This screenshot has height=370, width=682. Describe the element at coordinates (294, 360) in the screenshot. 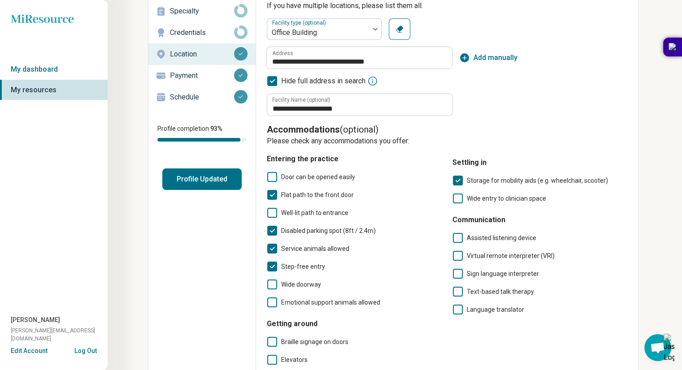

I see `span: Elevators` at that location.